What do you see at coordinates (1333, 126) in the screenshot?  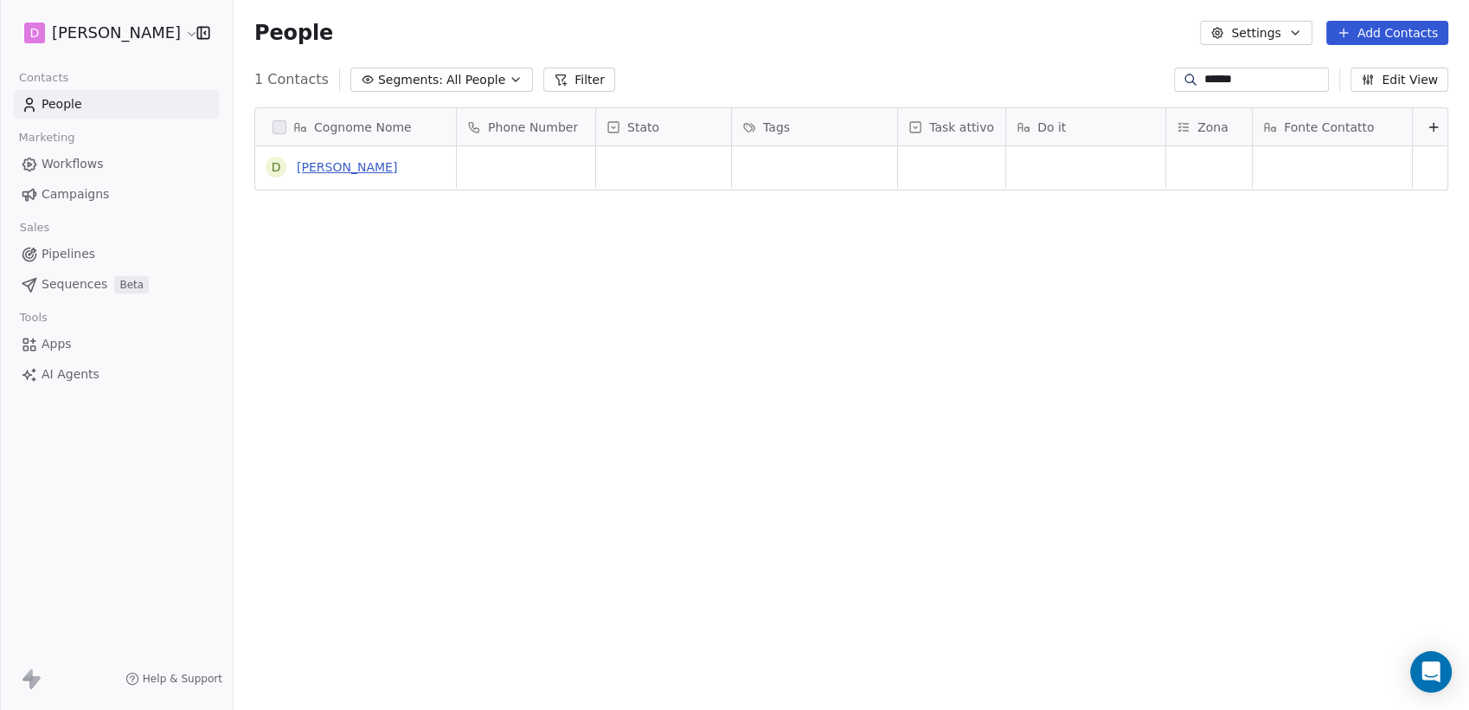 I see `div: Fonte Contatto` at bounding box center [1333, 126].